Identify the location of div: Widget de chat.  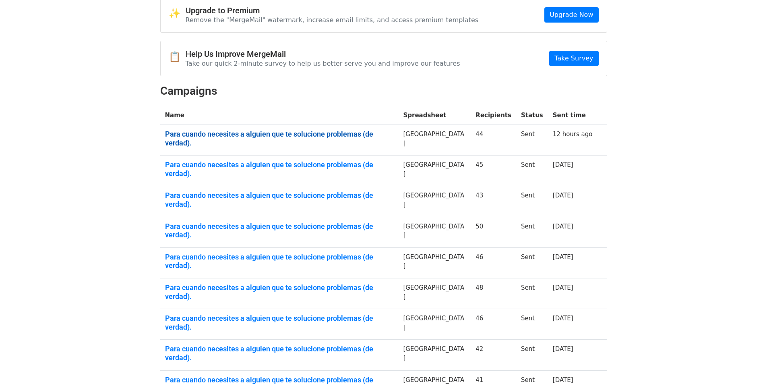
(747, 364).